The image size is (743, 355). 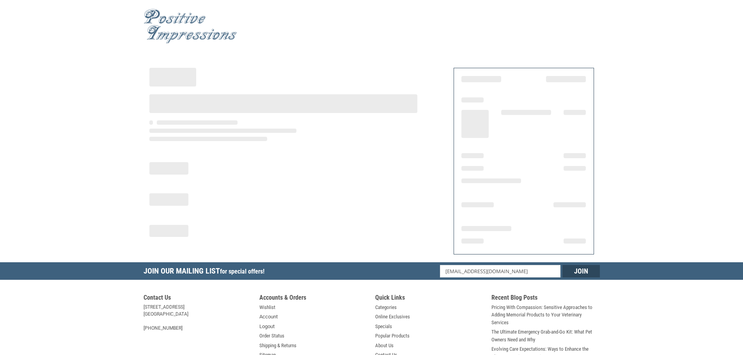 I want to click on a: Account, so click(x=268, y=317).